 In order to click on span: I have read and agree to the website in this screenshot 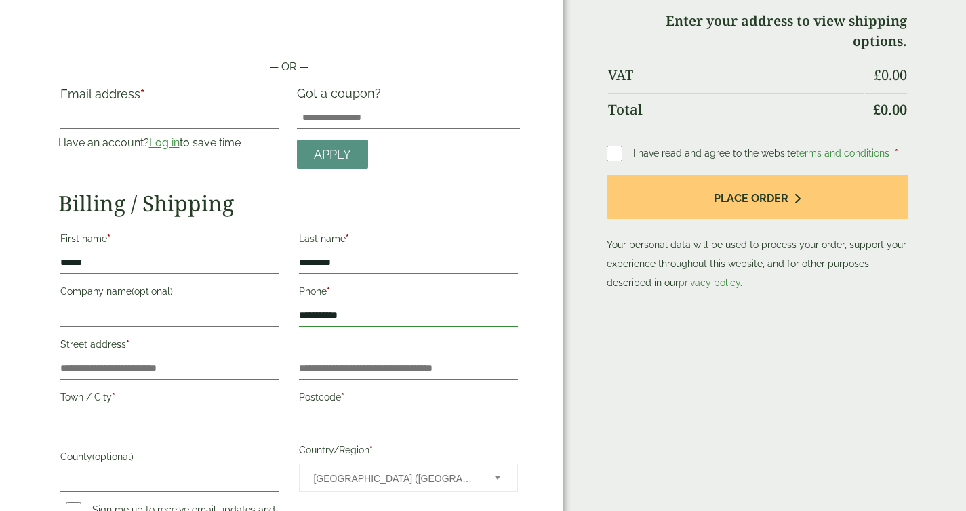, I will do `click(763, 153)`.